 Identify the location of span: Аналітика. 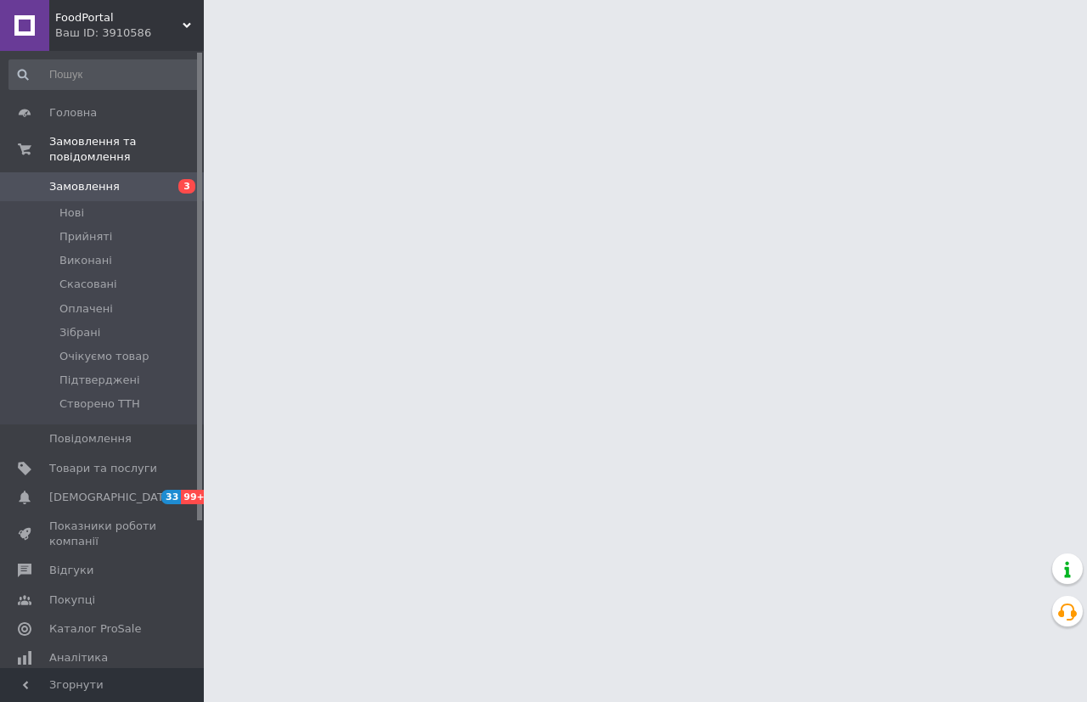
(78, 658).